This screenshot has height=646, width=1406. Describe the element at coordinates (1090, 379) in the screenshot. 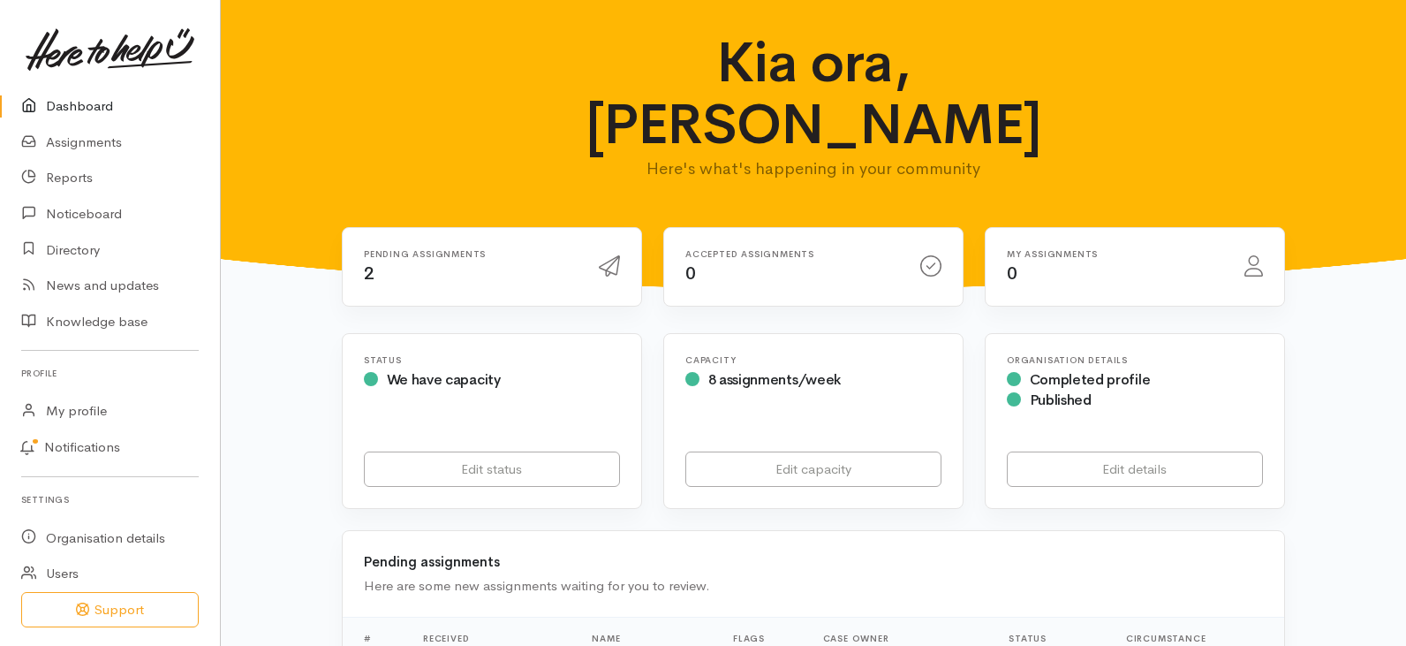

I see `span: Completed profile` at that location.